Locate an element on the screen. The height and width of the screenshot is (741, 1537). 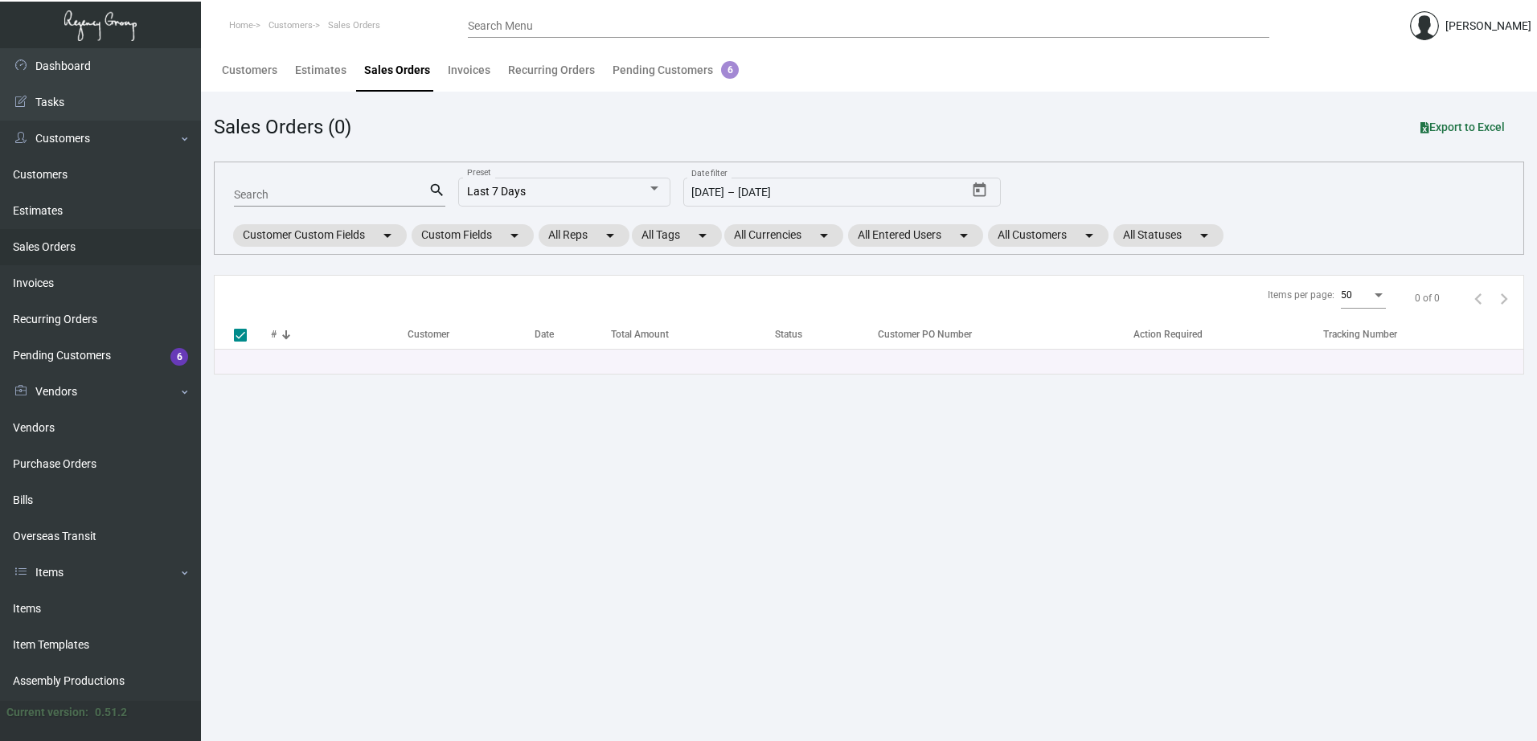
div: Recurring Orders is located at coordinates (551, 70).